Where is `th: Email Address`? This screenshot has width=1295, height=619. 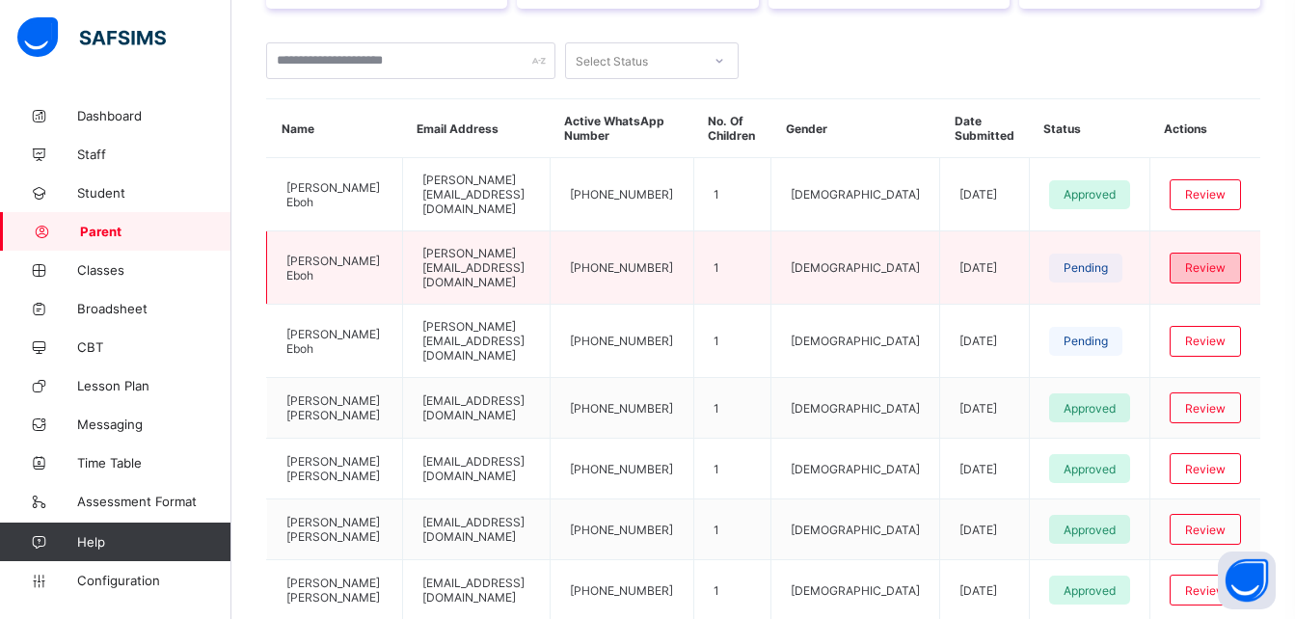
th: Email Address is located at coordinates (476, 128).